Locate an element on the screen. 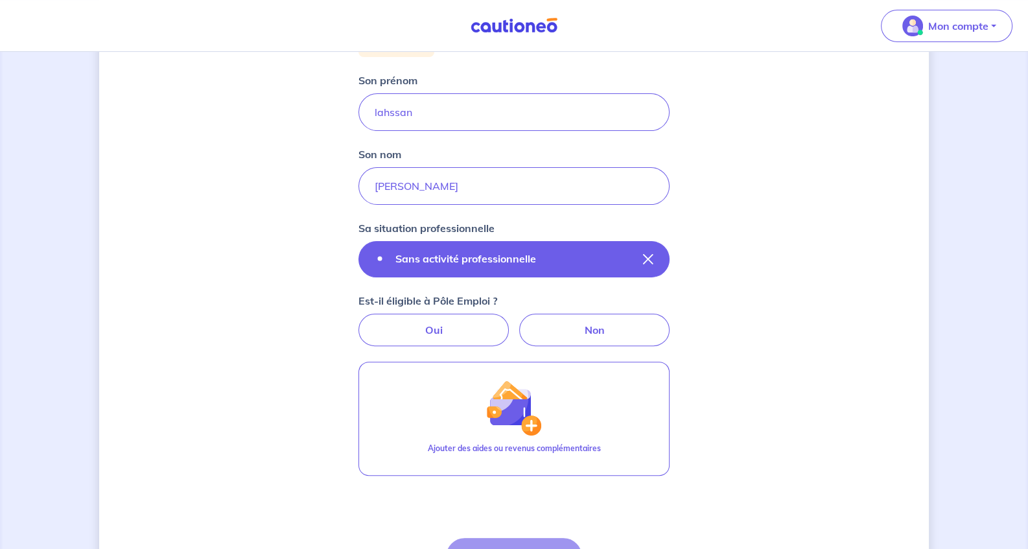 The height and width of the screenshot is (549, 1028). img: Cautioneo is located at coordinates (514, 25).